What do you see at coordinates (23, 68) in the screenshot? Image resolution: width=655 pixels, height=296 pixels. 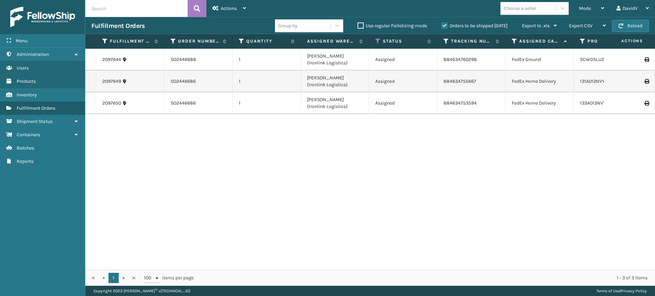 I see `span: Users` at bounding box center [23, 68].